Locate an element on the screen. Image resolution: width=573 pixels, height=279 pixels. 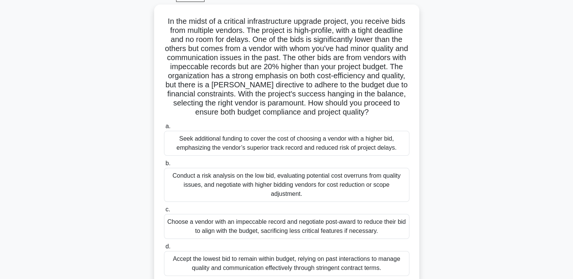
h5: In the midst of a critical infrastructure upgrade project, you receive bids from multiple vendors... is located at coordinates (286, 67).